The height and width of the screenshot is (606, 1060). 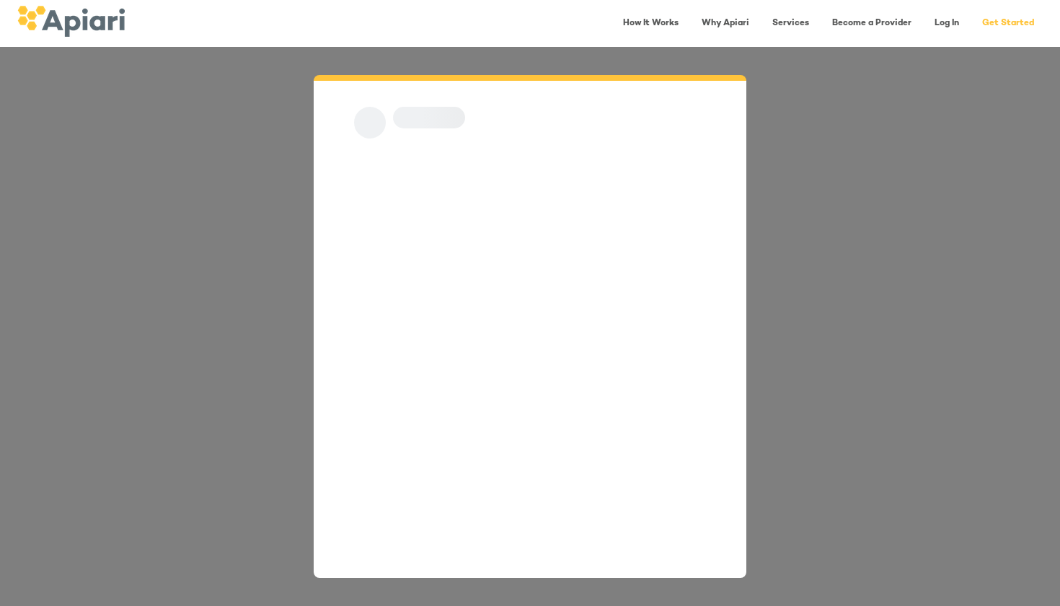 I want to click on a: Services, so click(x=791, y=23).